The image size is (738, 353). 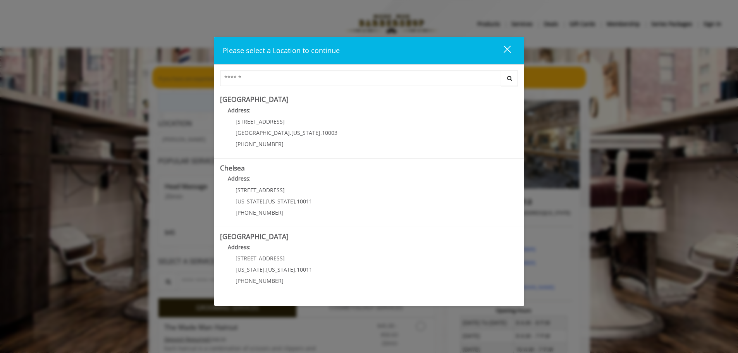 What do you see at coordinates (502, 50) in the screenshot?
I see `button: close dialog` at bounding box center [502, 50].